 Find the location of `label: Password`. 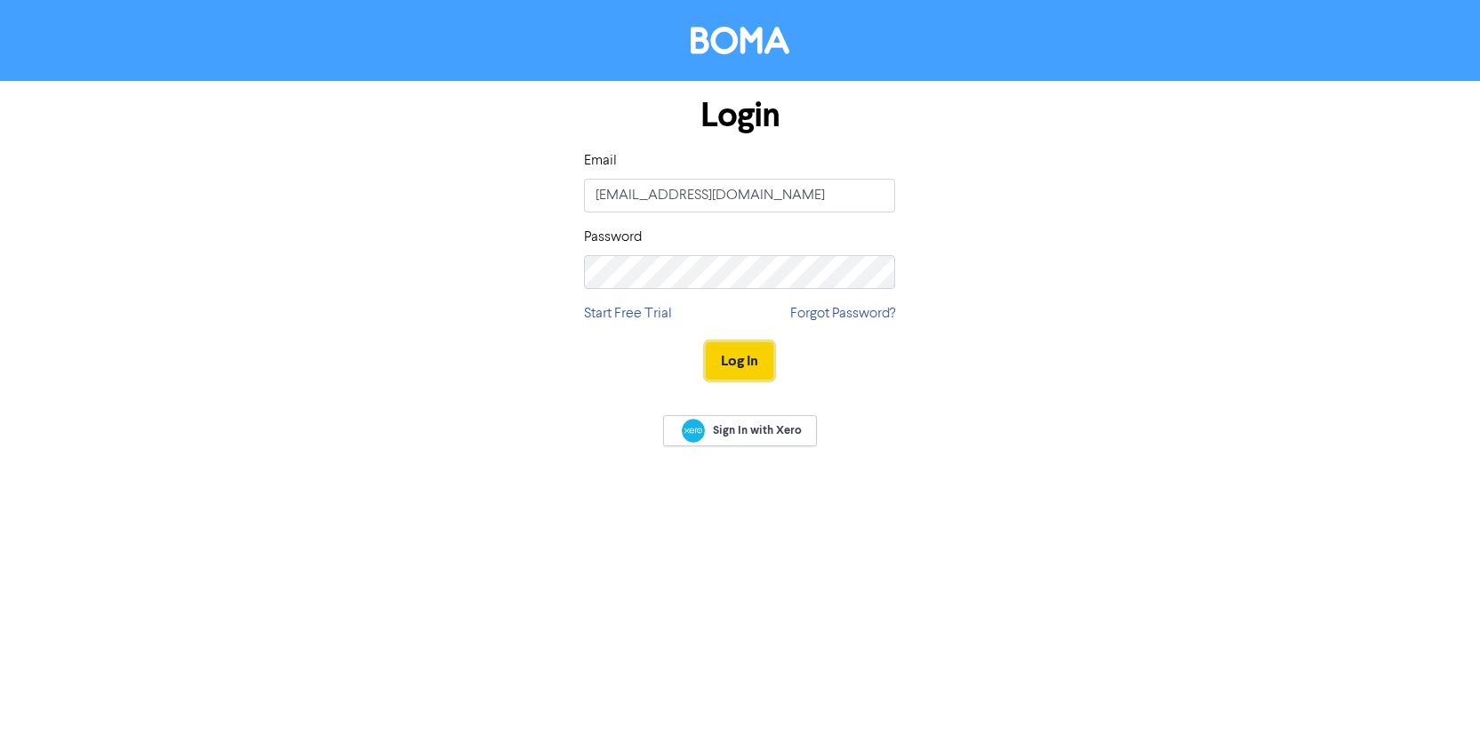

label: Password is located at coordinates (613, 237).